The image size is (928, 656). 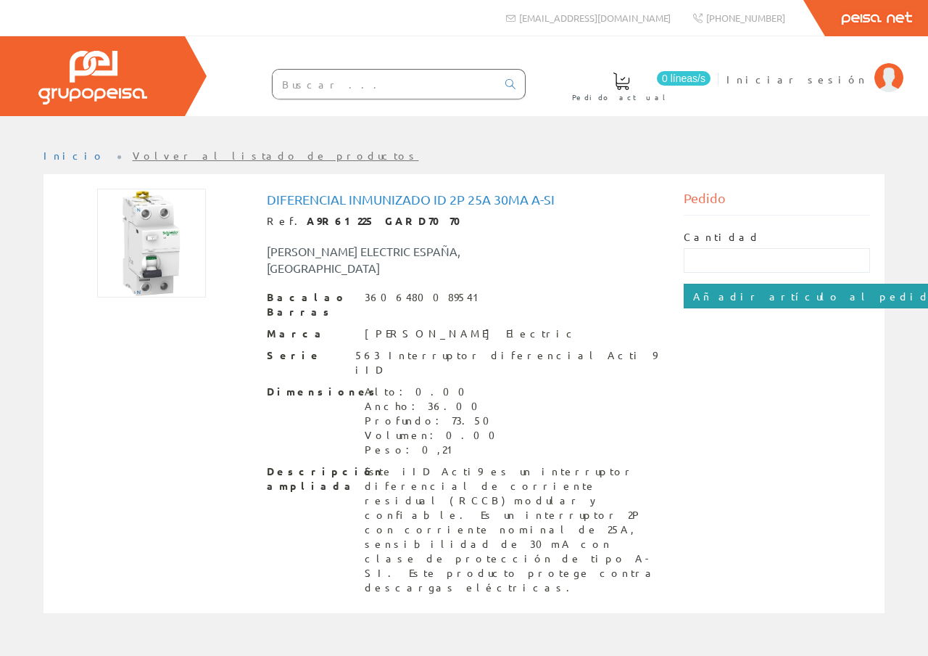 I want to click on a: Iniciar sesión, so click(x=815, y=67).